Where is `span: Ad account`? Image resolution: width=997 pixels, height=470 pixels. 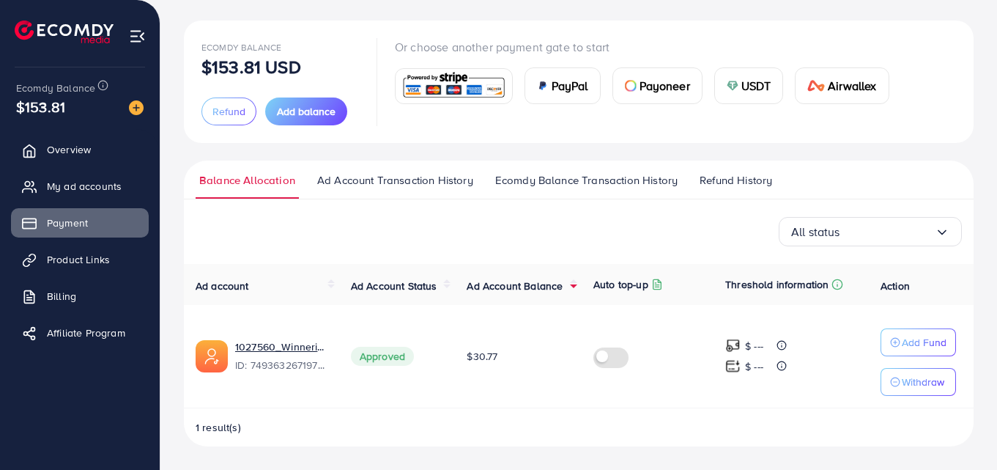
span: Ad account is located at coordinates (222, 286).